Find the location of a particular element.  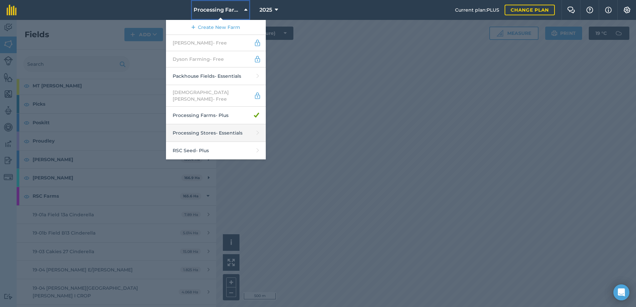

img: svg+xml;base64,PHN2ZyB4bWxucz0iaHR0cDovL3d3dy53My5vcmcvMjAwMC9zdmciIHdpZHRoPSIxNyIgaGVpZ2h0PSIxNy... is located at coordinates (608, 10).